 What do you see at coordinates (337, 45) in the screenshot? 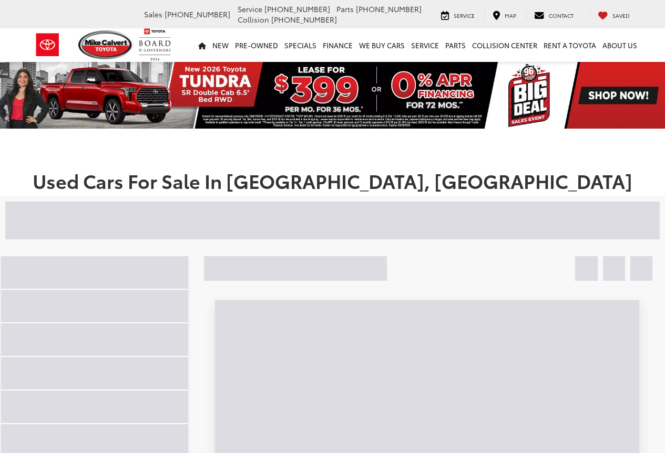
I see `a: Finance` at bounding box center [337, 45].